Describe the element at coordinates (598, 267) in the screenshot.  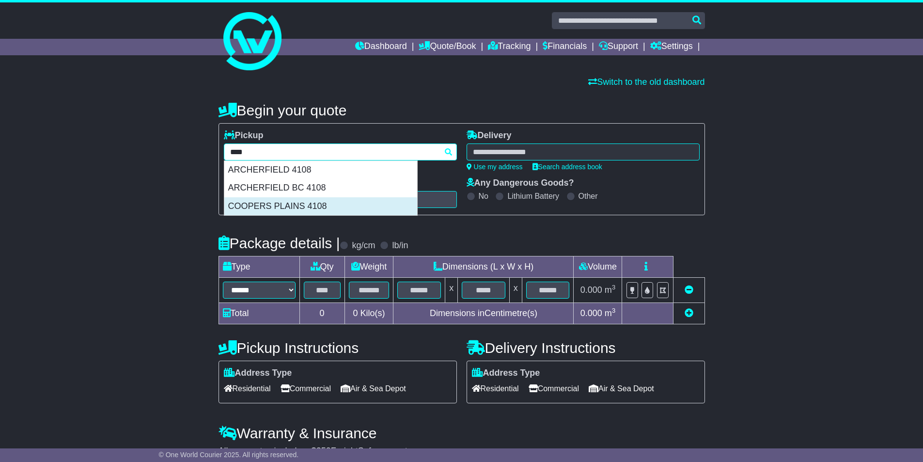
I see `td: Volume` at that location.